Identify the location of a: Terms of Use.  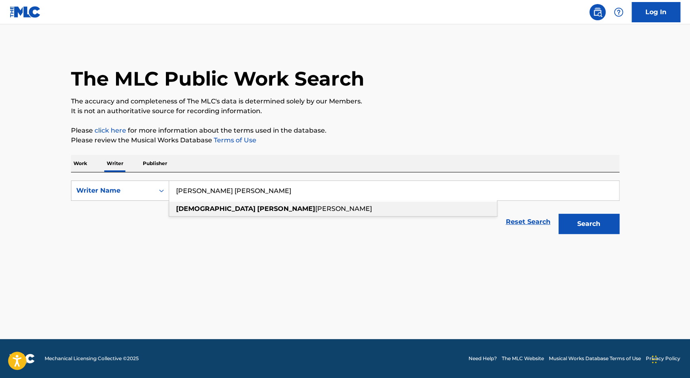
(234, 140).